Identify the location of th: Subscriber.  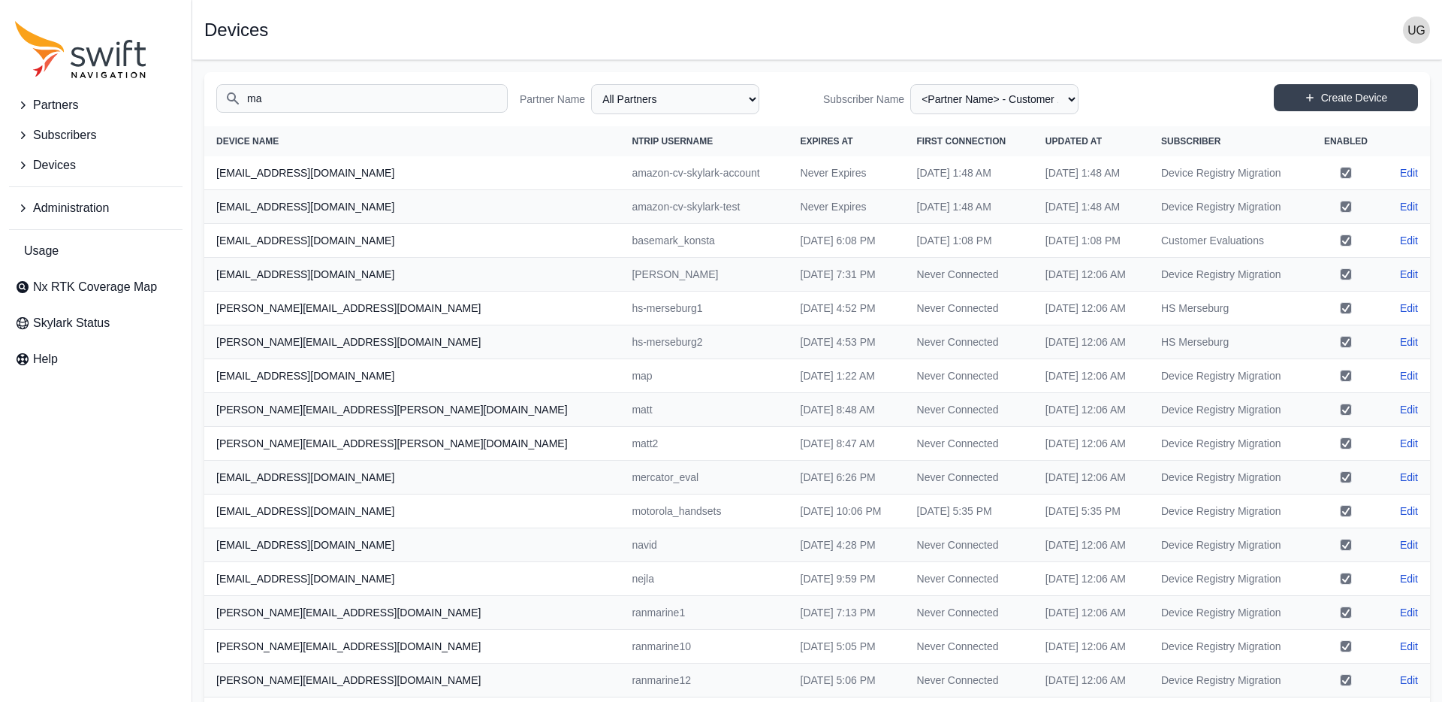
(1229, 141).